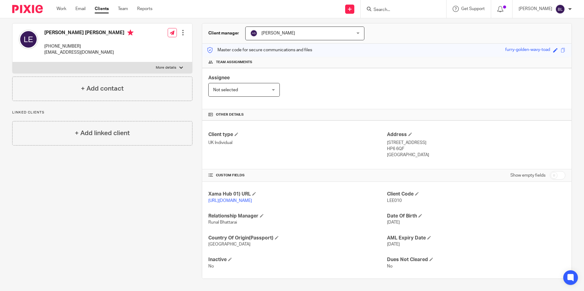 The width and height of the screenshot is (584, 291). Describe the element at coordinates (102, 89) in the screenshot. I see `h4: + Add contact` at that location.